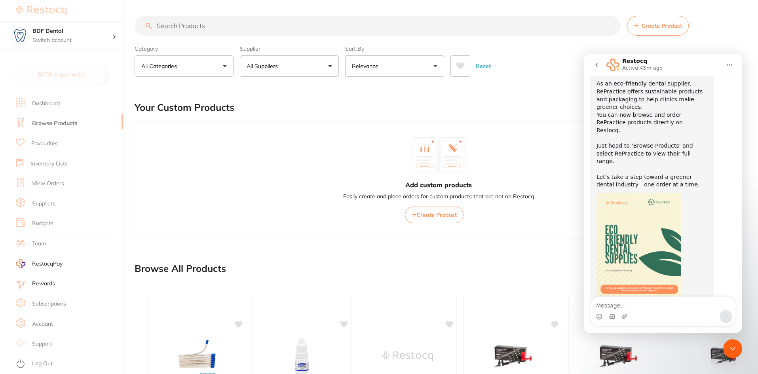  Describe the element at coordinates (185, 108) in the screenshot. I see `h2: Your Custom Products` at that location.